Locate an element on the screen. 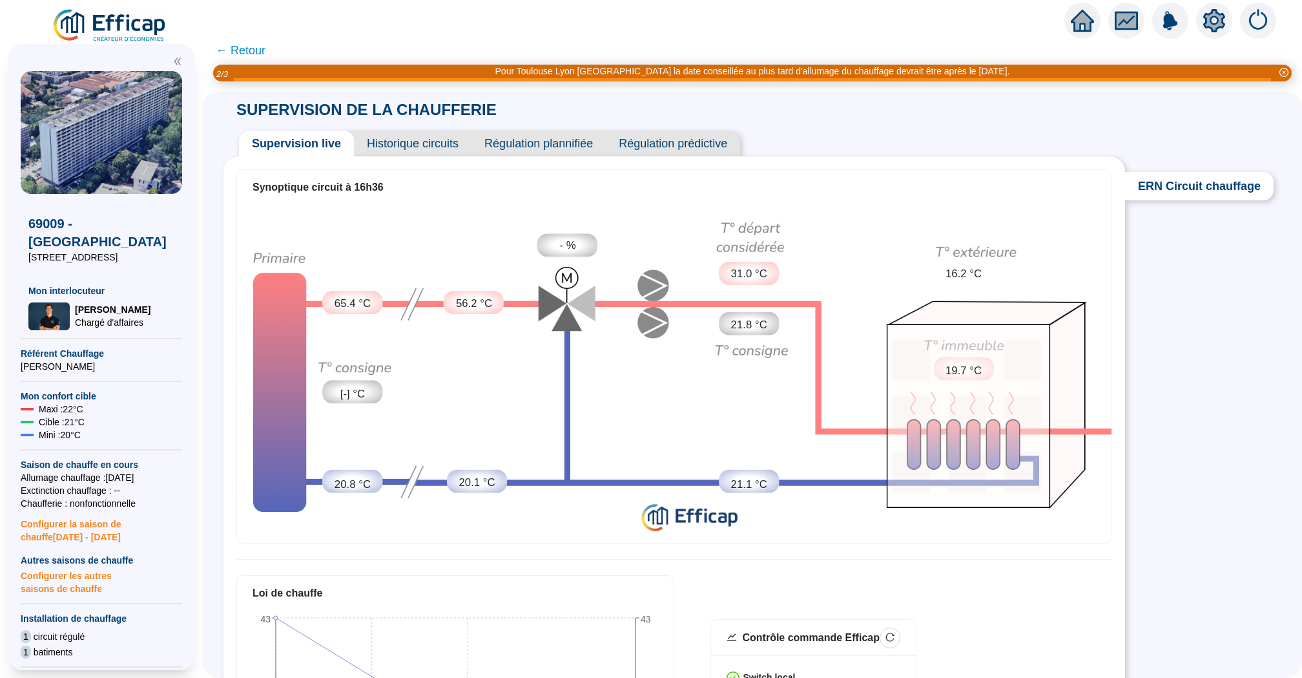  span: Cible : 21 °C is located at coordinates (61, 422).